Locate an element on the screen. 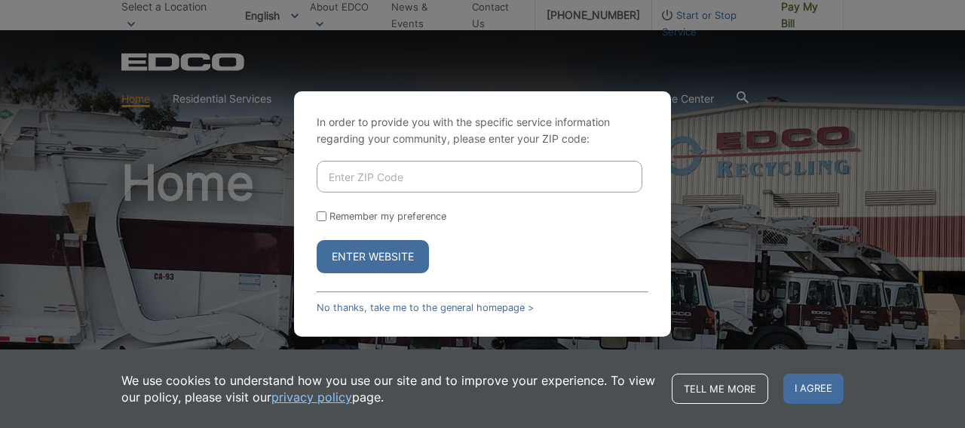  a: Tell me more is located at coordinates (720, 388).